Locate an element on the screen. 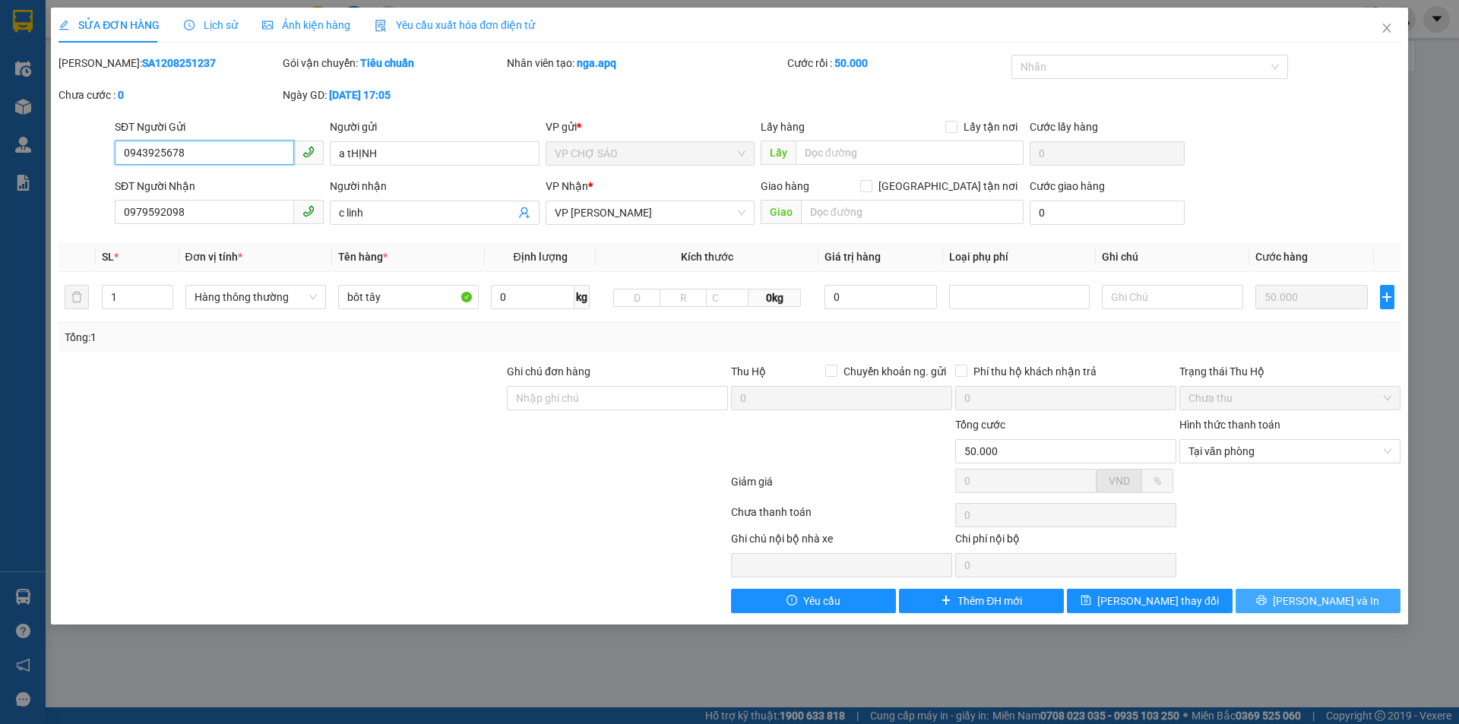 The height and width of the screenshot is (724, 1459). span: picture is located at coordinates (268, 25).